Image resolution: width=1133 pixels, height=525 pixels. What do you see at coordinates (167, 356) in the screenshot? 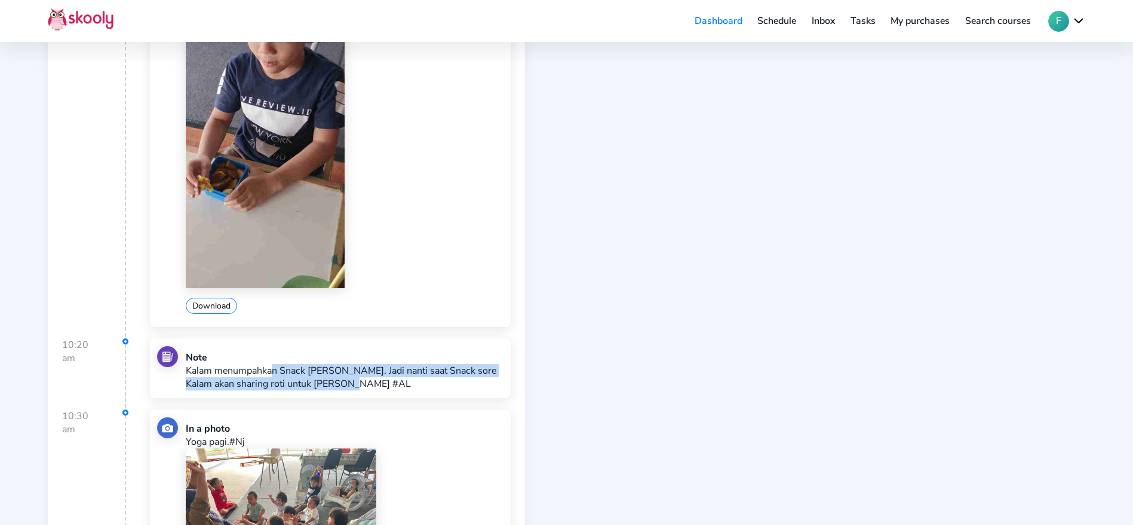
I see `img: notes.jpg` at bounding box center [167, 356].